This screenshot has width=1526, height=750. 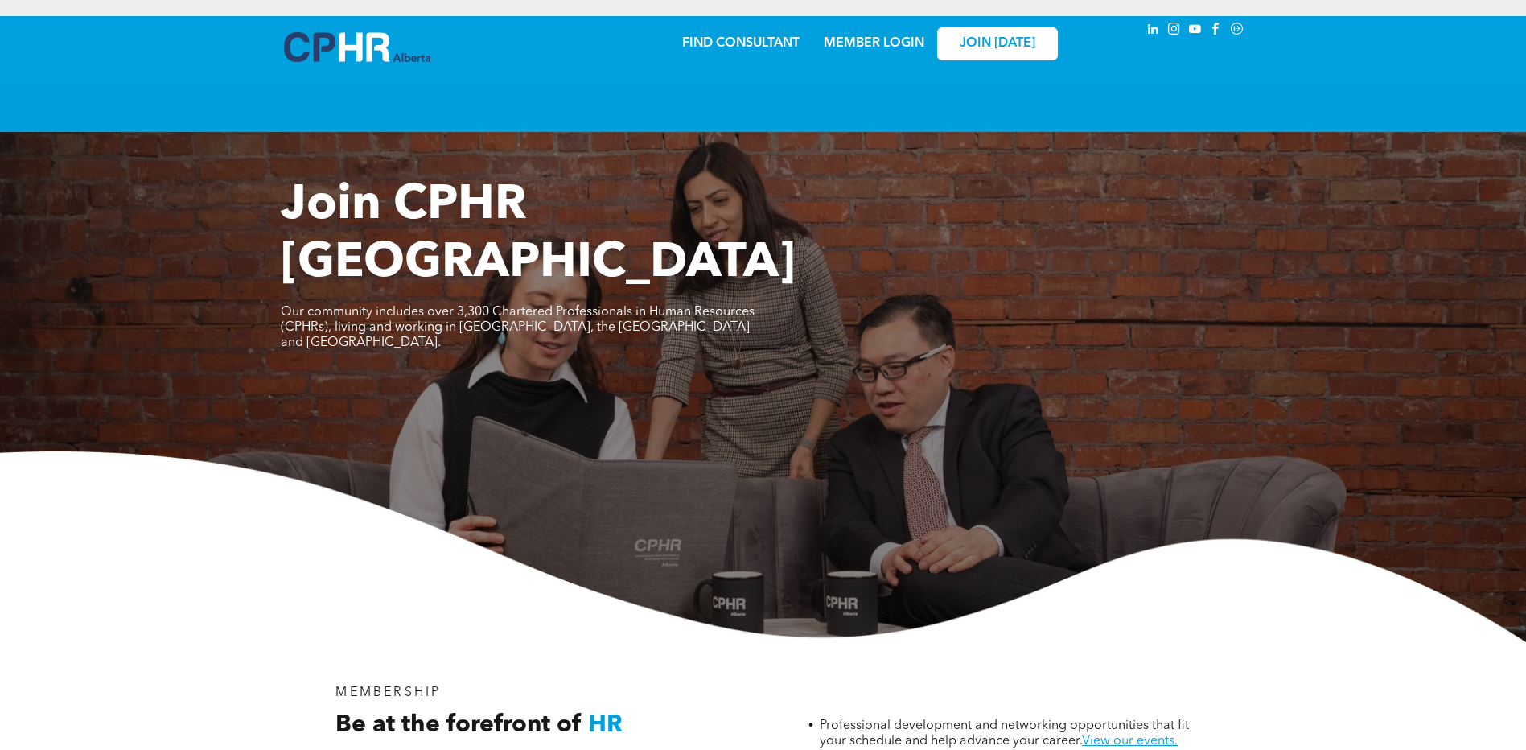 What do you see at coordinates (1195, 31) in the screenshot?
I see `a: youtube` at bounding box center [1195, 31].